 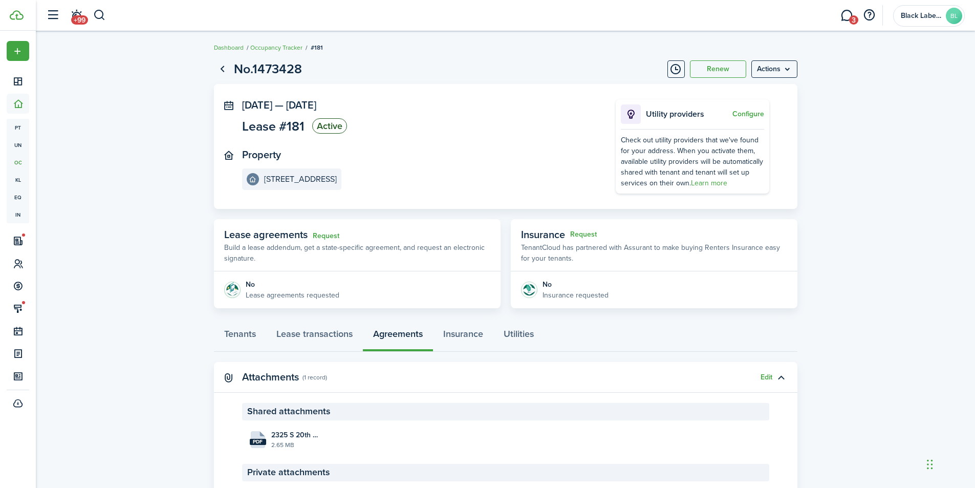 What do you see at coordinates (529, 290) in the screenshot?
I see `img: Insurance protection` at bounding box center [529, 290].